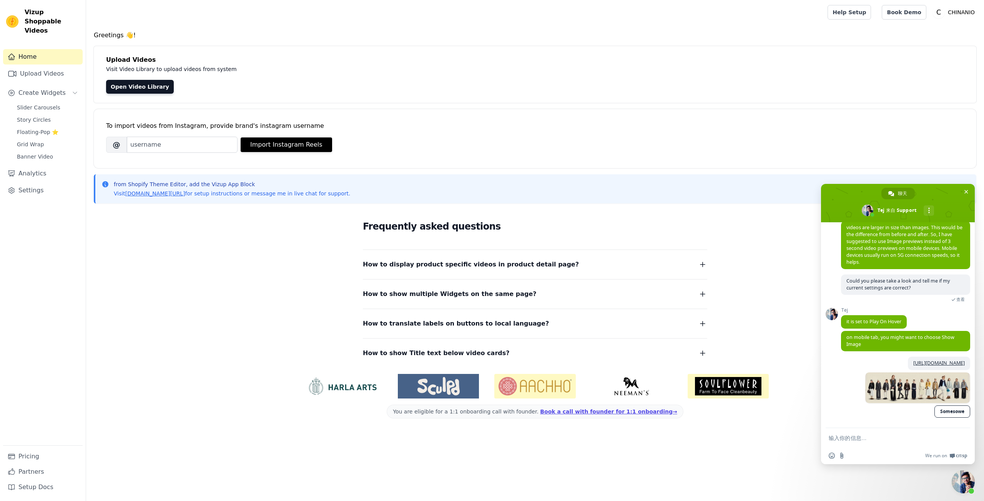 The width and height of the screenshot is (984, 501). Describe the element at coordinates (52, 22) in the screenshot. I see `span: Vizup Shoppable Videos` at that location.